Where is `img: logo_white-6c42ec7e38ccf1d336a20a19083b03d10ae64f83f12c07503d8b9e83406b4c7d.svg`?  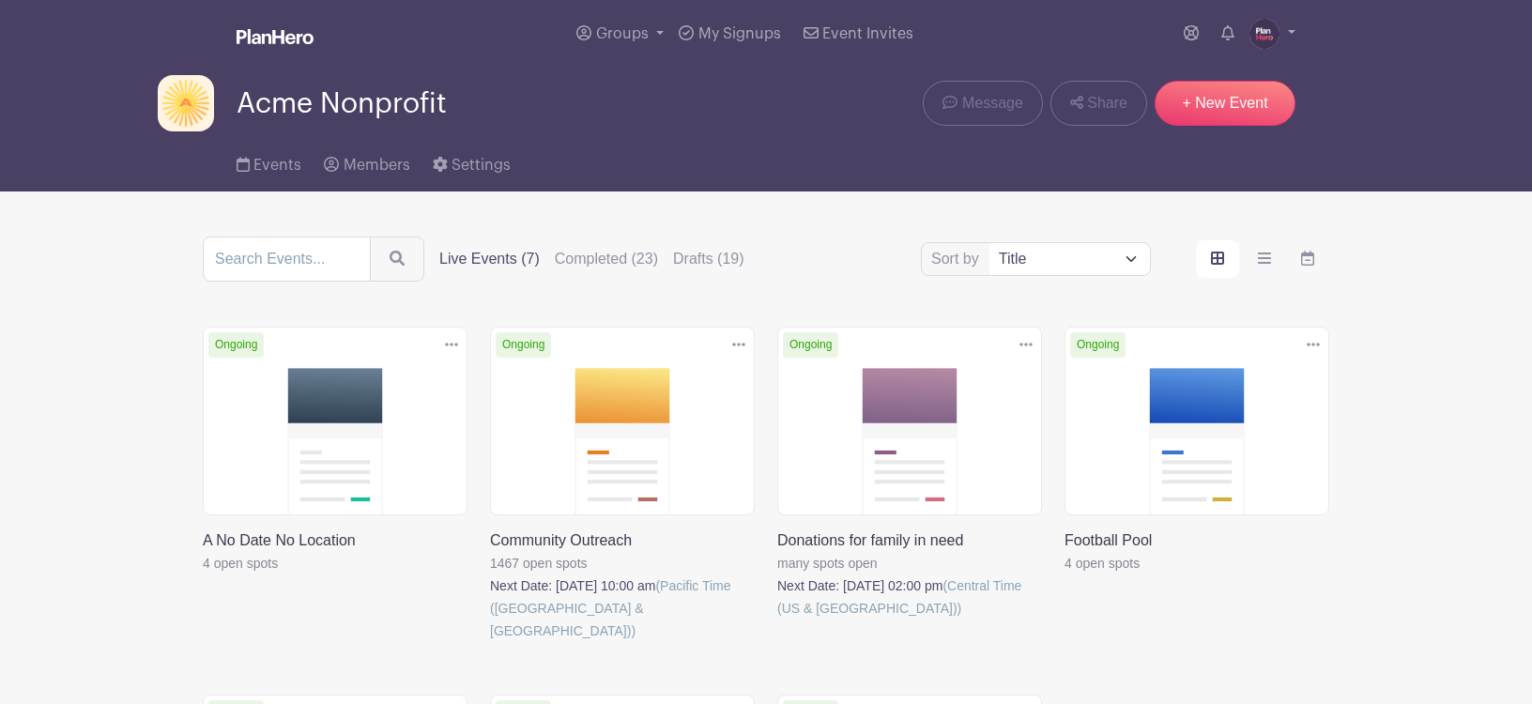
img: logo_white-6c42ec7e38ccf1d336a20a19083b03d10ae64f83f12c07503d8b9e83406b4c7d.svg is located at coordinates (275, 37).